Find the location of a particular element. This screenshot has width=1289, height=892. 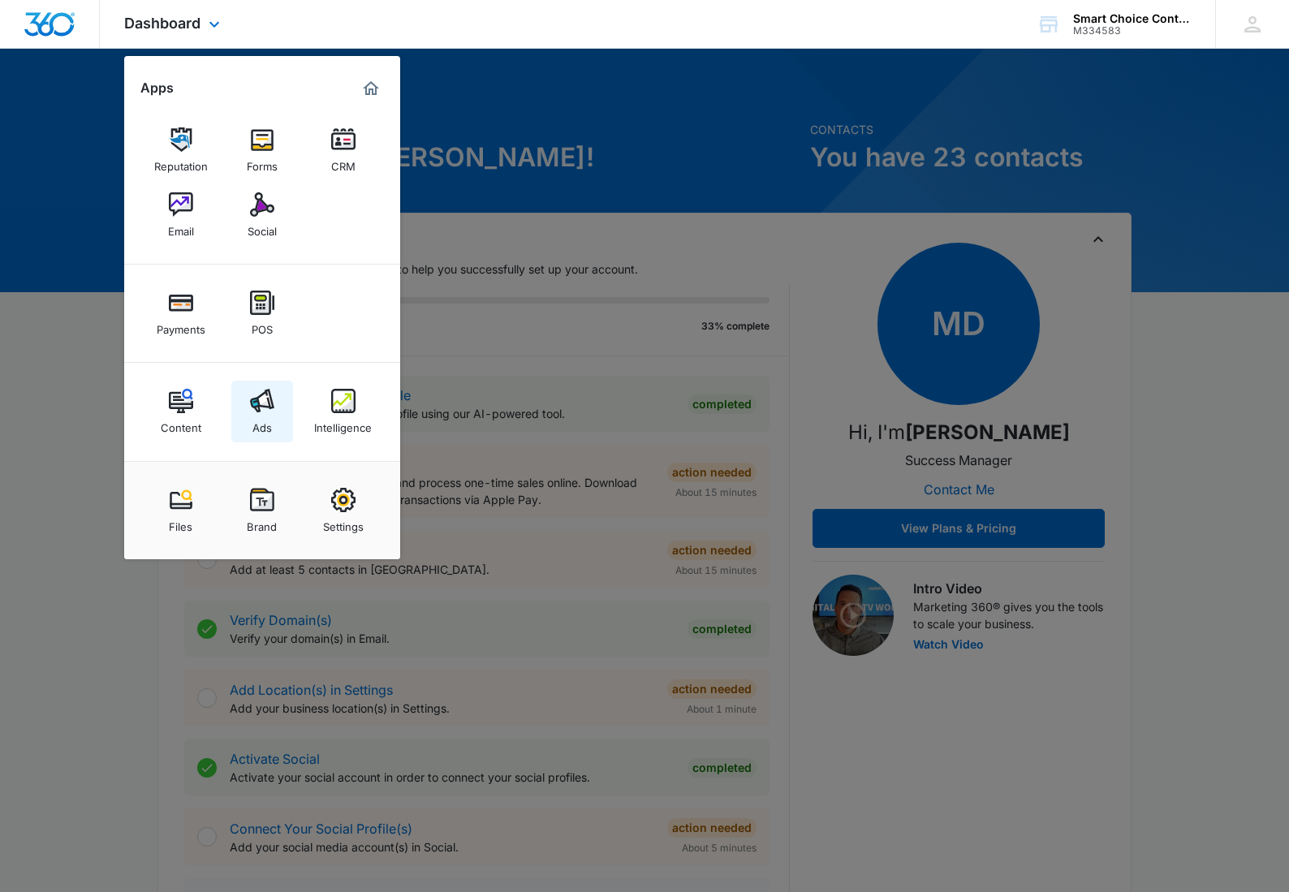

a: Files is located at coordinates (181, 511).